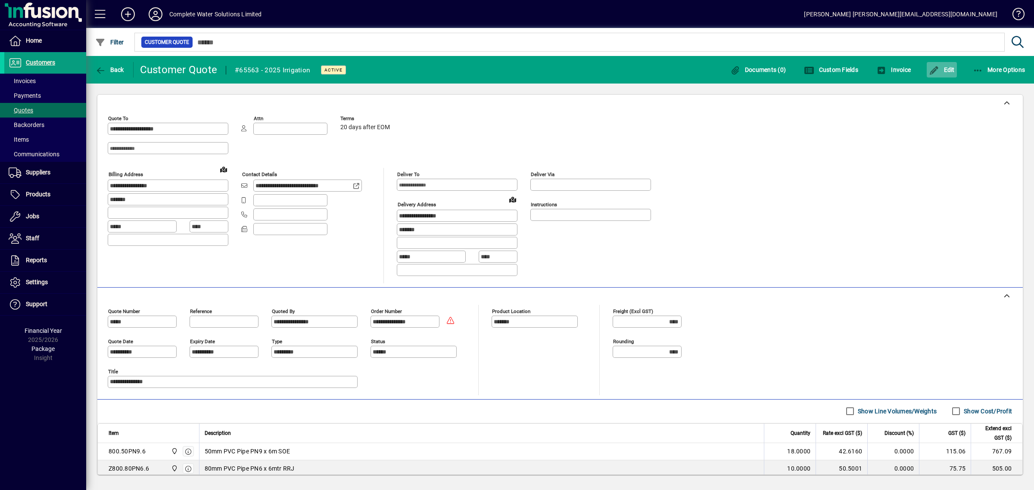 This screenshot has width=1034, height=490. Describe the element at coordinates (987, 411) in the screenshot. I see `label: Show Cost/Profit` at that location.